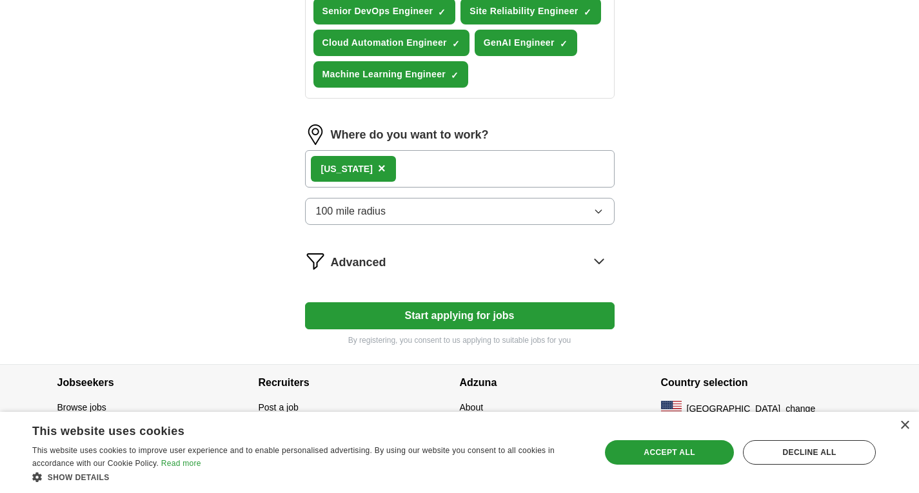  What do you see at coordinates (391, 43) in the screenshot?
I see `button: Cloud Automation Engineer✓` at bounding box center [391, 43].